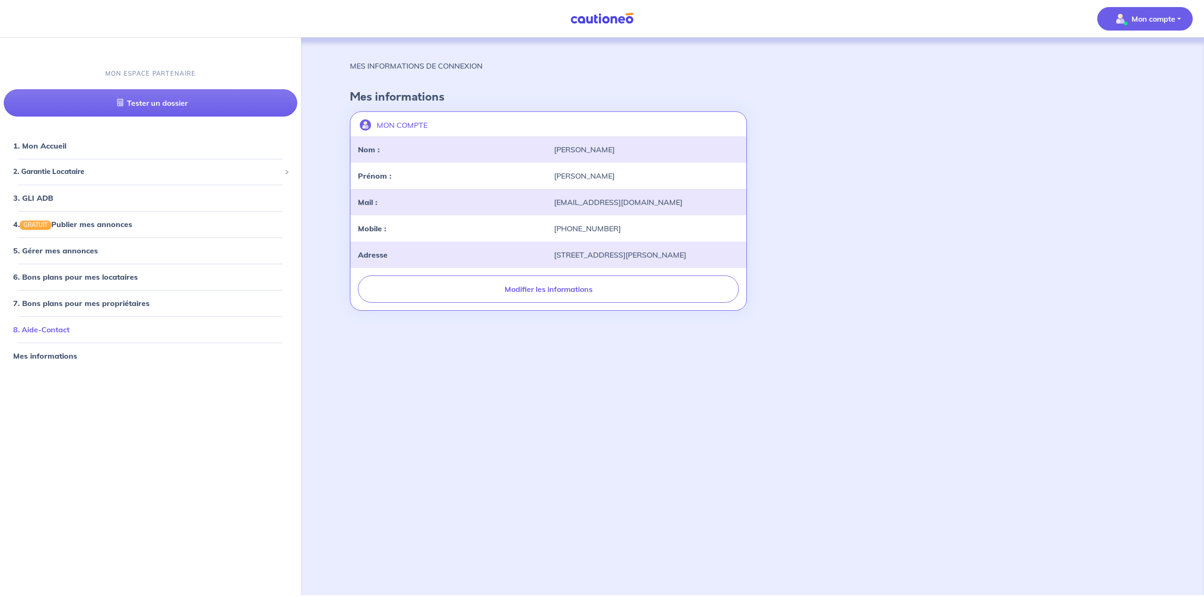  I want to click on div: 8. Aide-Contact, so click(150, 330).